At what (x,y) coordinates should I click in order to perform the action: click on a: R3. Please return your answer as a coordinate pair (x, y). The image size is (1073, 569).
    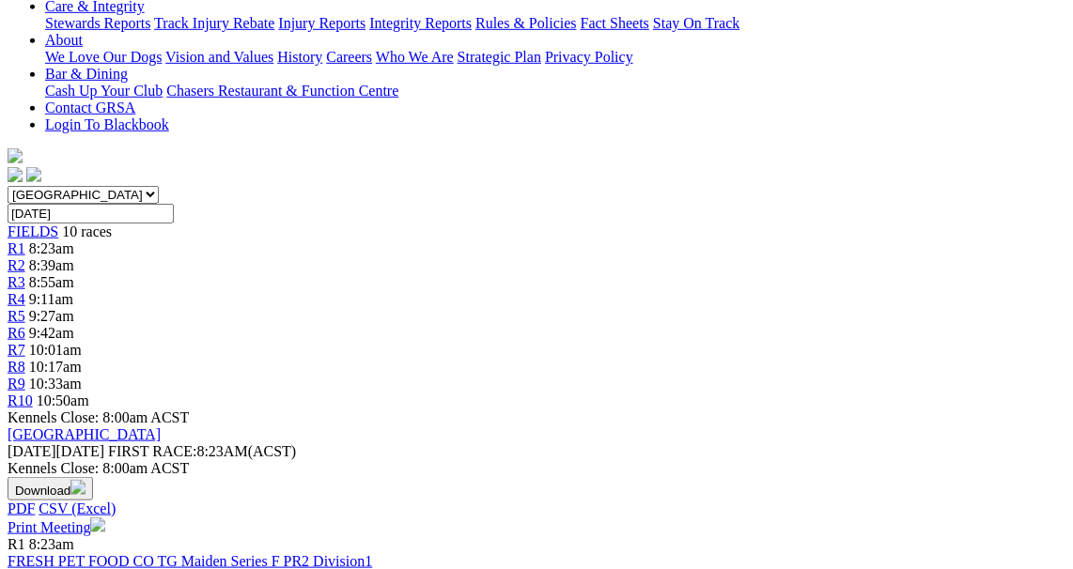
    Looking at the image, I should click on (16, 282).